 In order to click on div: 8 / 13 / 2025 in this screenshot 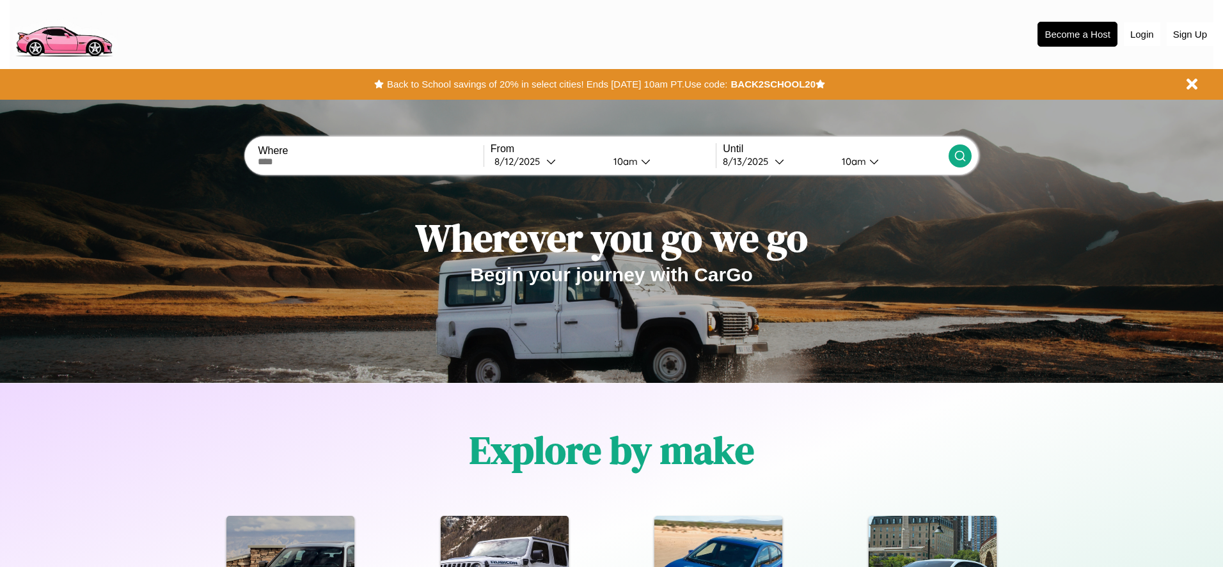, I will do `click(748, 161)`.